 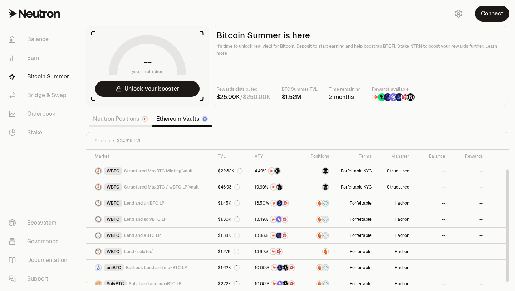 What do you see at coordinates (40, 223) in the screenshot?
I see `a: Ecosystem` at bounding box center [40, 223].